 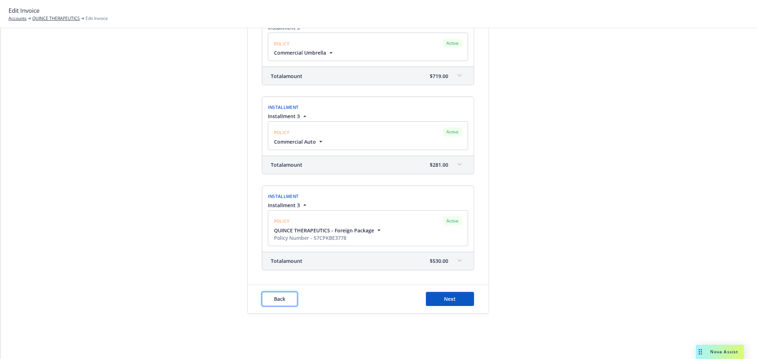 What do you see at coordinates (700, 352) in the screenshot?
I see `div: Drag to move` at bounding box center [700, 352].